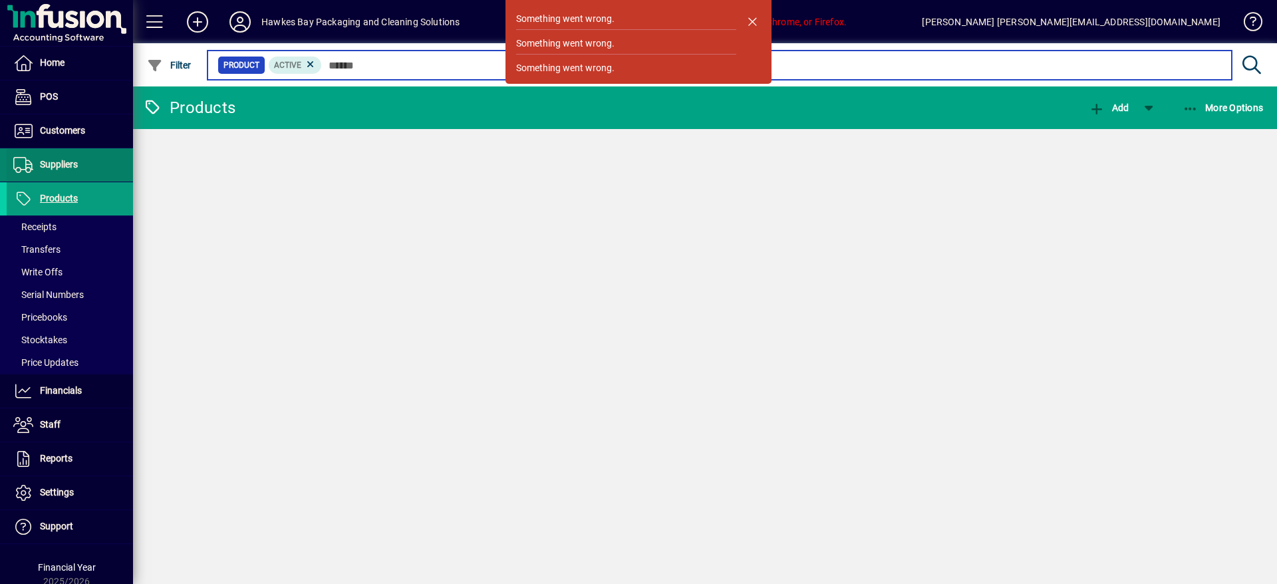 The height and width of the screenshot is (584, 1277). What do you see at coordinates (40, 317) in the screenshot?
I see `span: Pricebooks` at bounding box center [40, 317].